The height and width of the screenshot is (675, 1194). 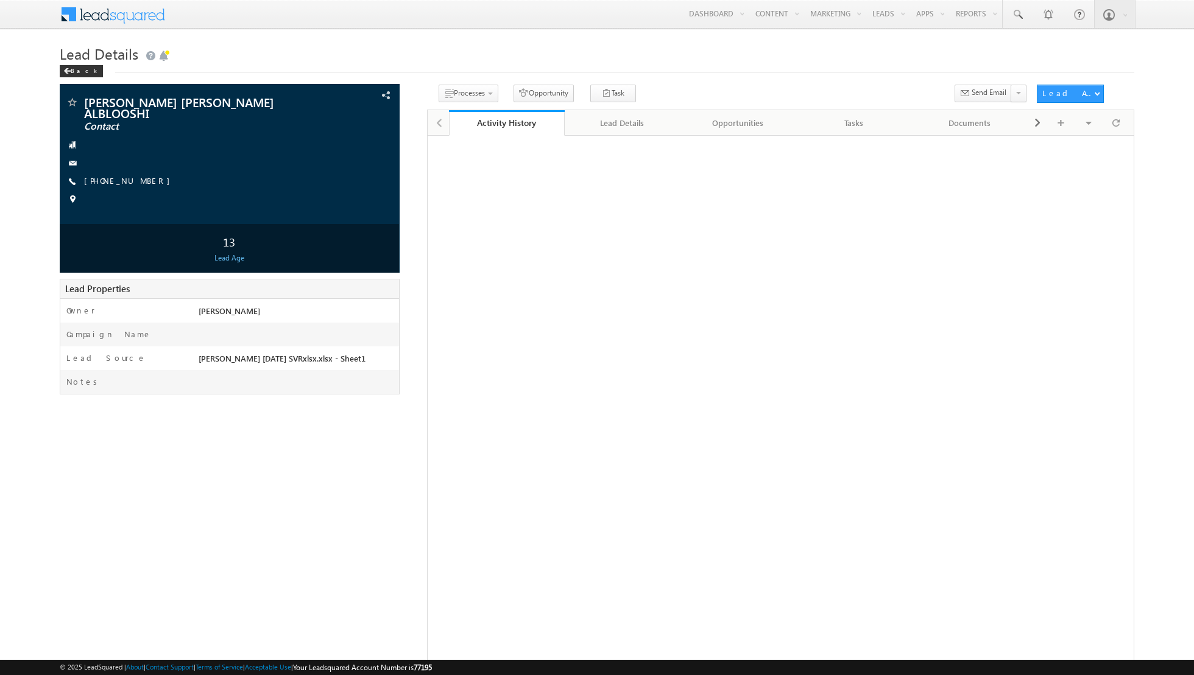 I want to click on span: 77195, so click(x=423, y=667).